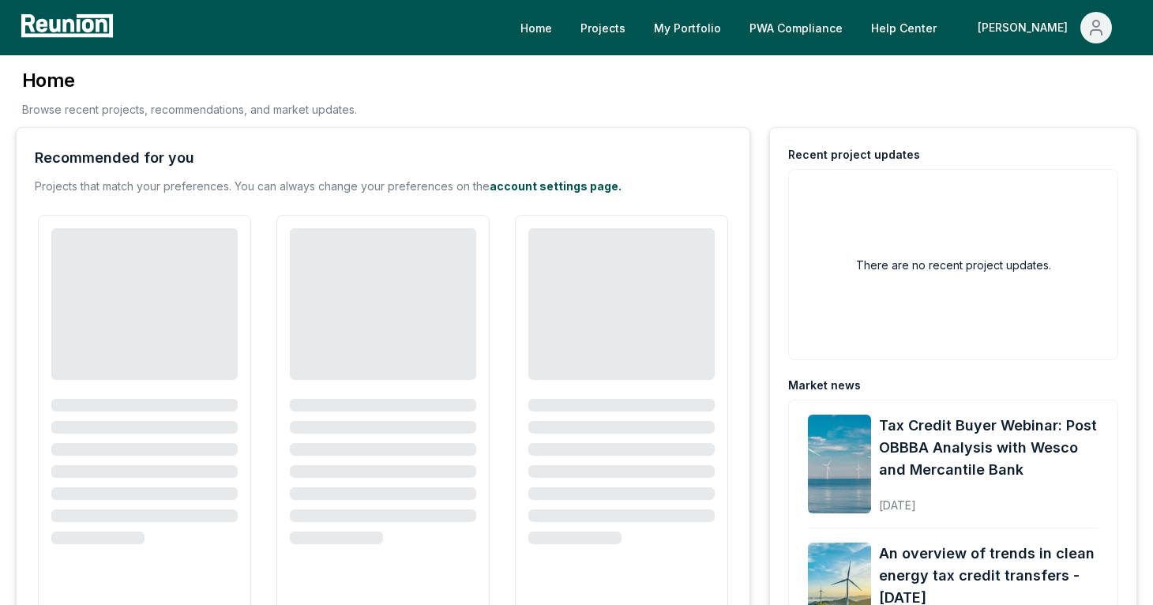 The height and width of the screenshot is (605, 1153). Describe the element at coordinates (687, 28) in the screenshot. I see `a: My Portfolio` at that location.